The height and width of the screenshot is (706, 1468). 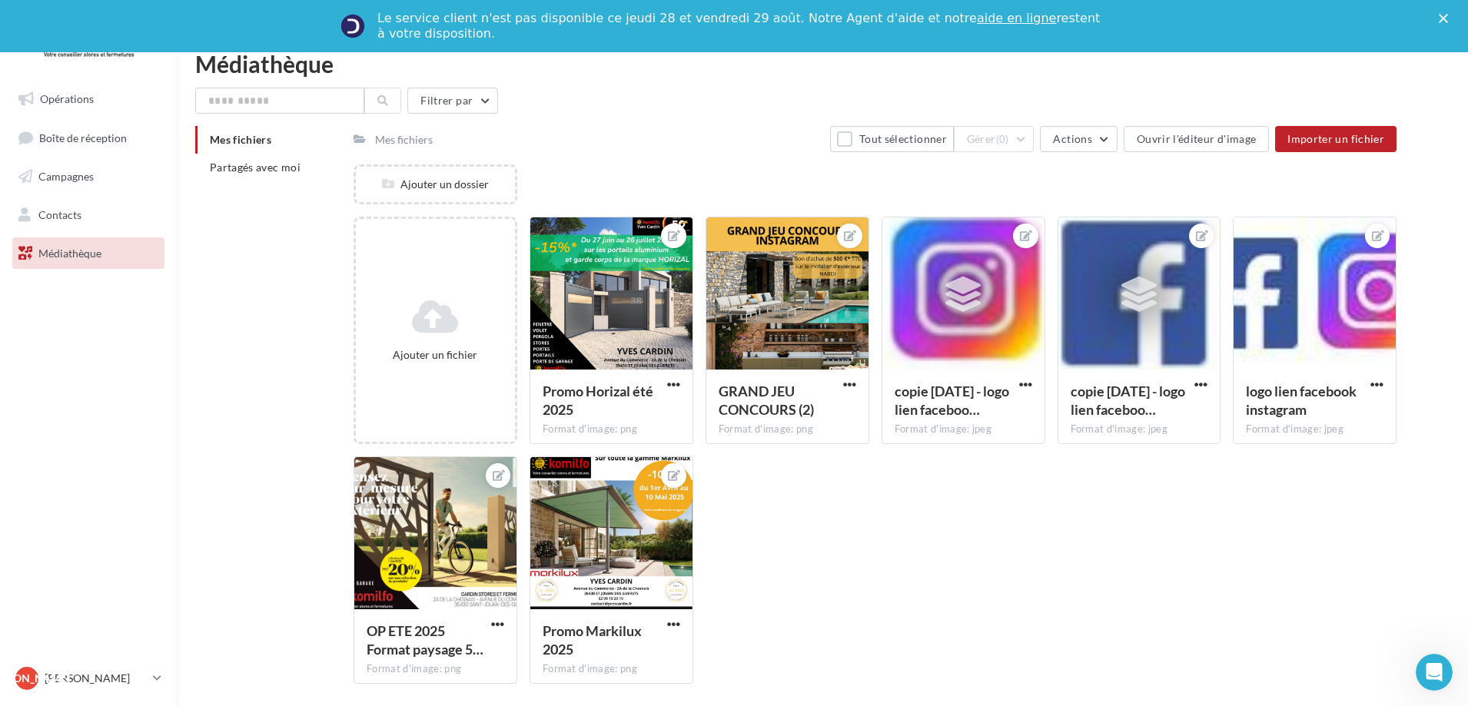 What do you see at coordinates (740, 26) in the screenshot?
I see `div: Le service client n'est pas disponible ce jeudi 28 et vendredi 29 août. Notre Agent d'aide et not...` at bounding box center [740, 26].